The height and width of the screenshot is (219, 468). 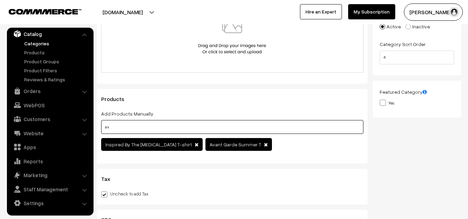 I want to click on span: Tax, so click(x=110, y=179).